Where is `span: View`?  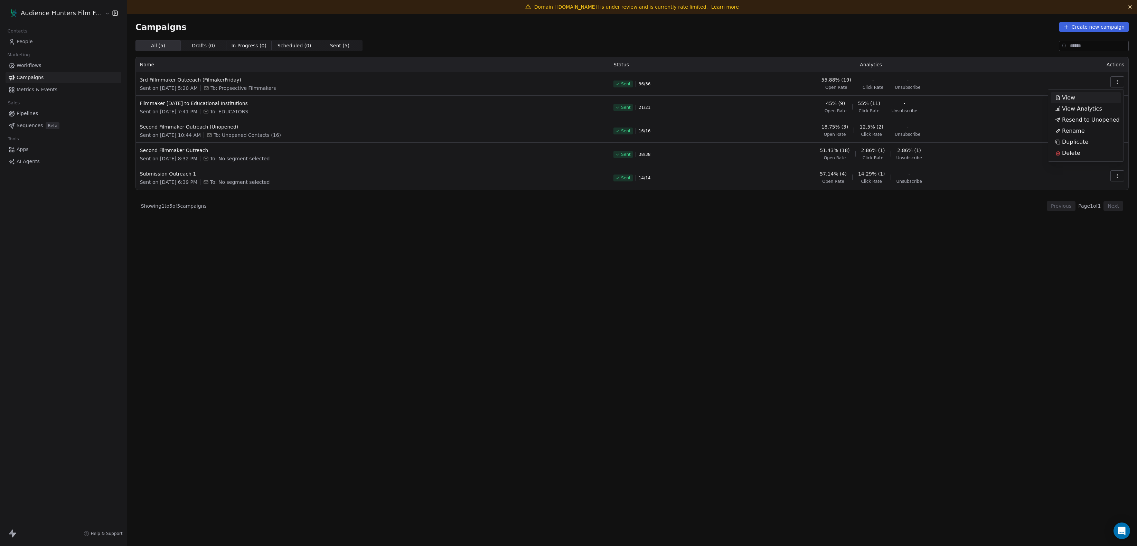 span: View is located at coordinates (1068, 98).